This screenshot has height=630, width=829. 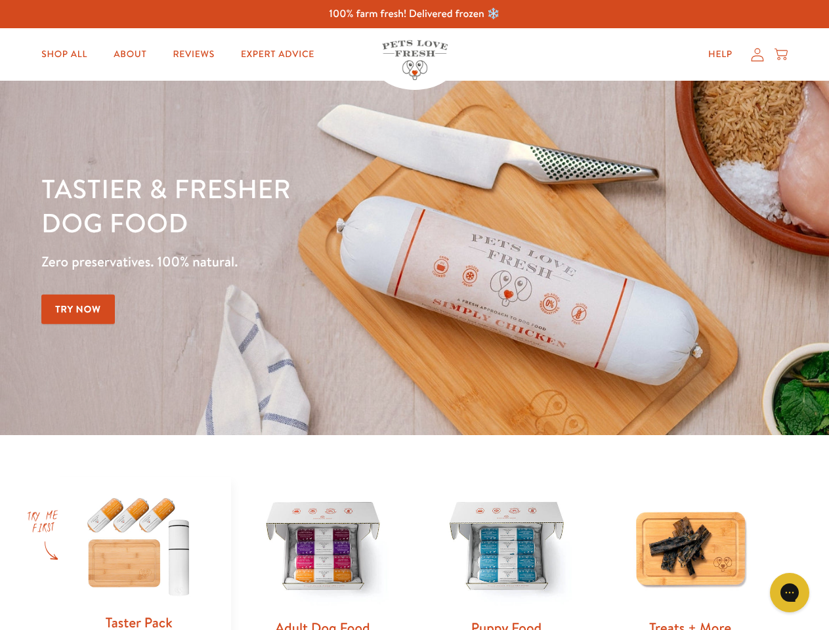 I want to click on a: Shop All, so click(x=64, y=54).